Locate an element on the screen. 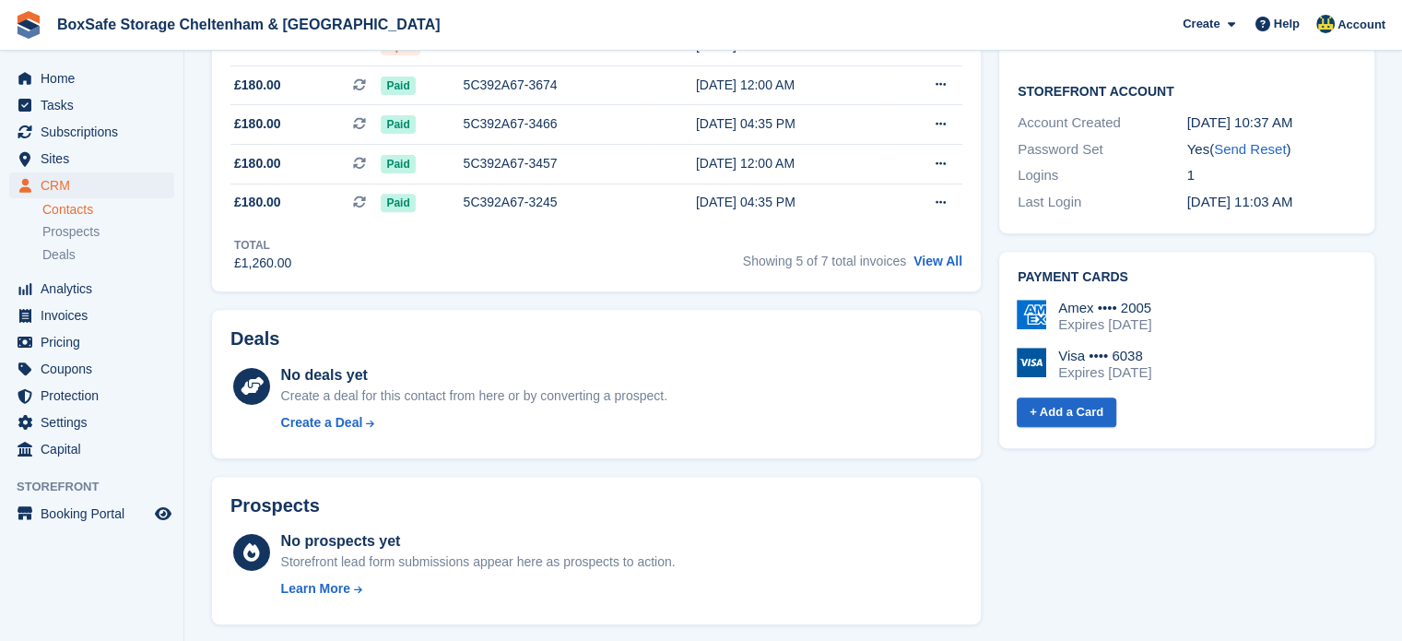 This screenshot has width=1402, height=641. span: CRM is located at coordinates (96, 185).